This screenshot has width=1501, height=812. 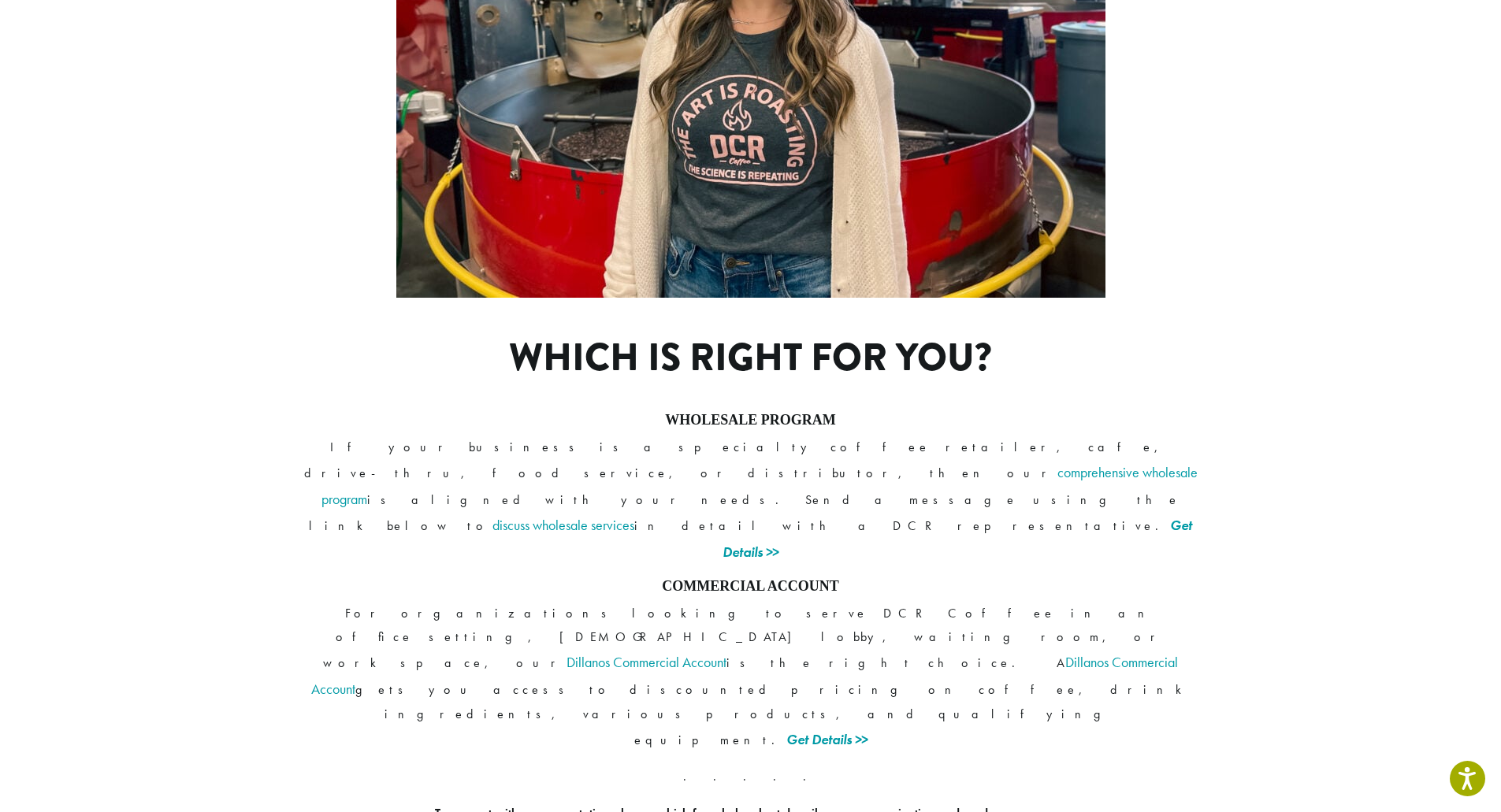 What do you see at coordinates (826, 738) in the screenshot?
I see `a: Get Details >>` at bounding box center [826, 738].